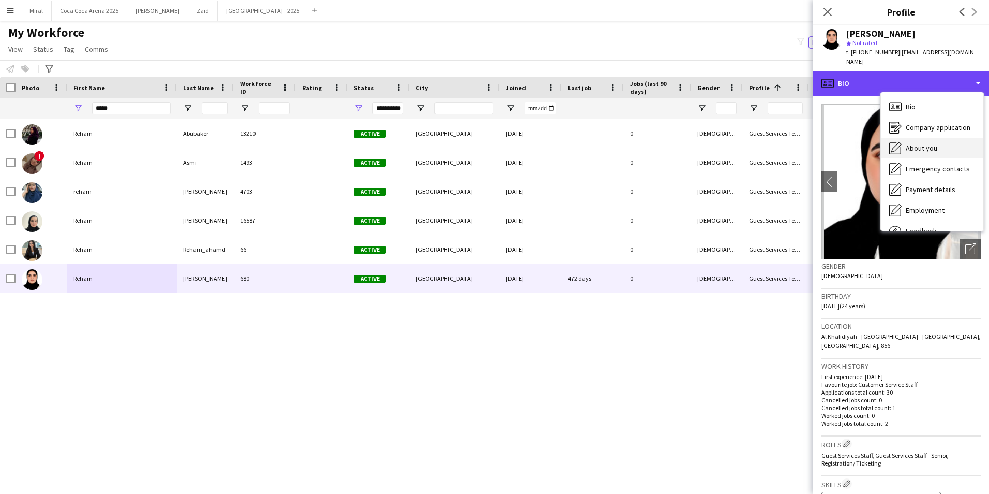 This screenshot has height=494, width=989. What do you see at coordinates (831, 162) in the screenshot?
I see `div: 23` at bounding box center [831, 162].